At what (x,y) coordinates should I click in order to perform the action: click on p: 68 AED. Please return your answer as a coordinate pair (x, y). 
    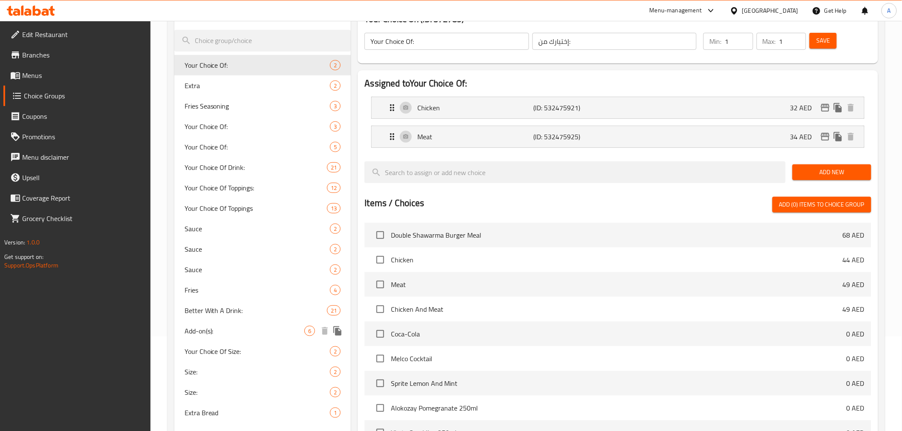
    Looking at the image, I should click on (853, 235).